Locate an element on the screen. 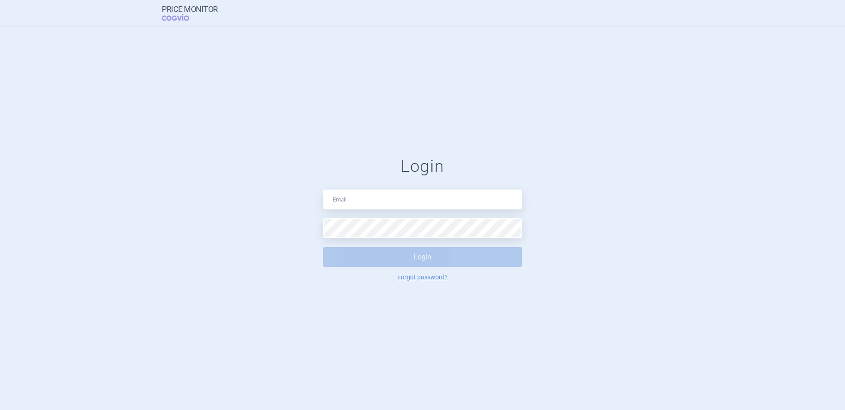  h1: Login is located at coordinates (423, 167).